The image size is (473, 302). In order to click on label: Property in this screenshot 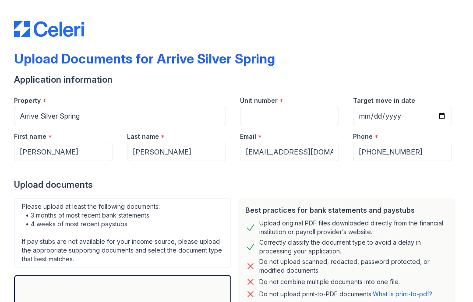, I will do `click(27, 101)`.